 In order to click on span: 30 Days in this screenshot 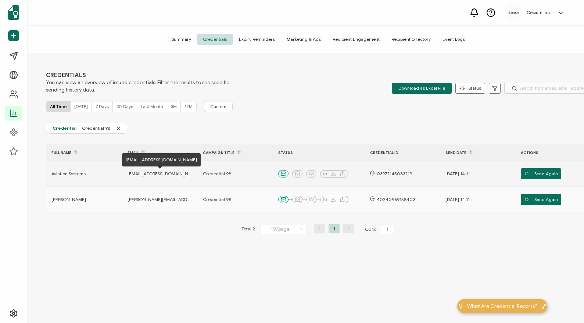, I will do `click(125, 106)`.